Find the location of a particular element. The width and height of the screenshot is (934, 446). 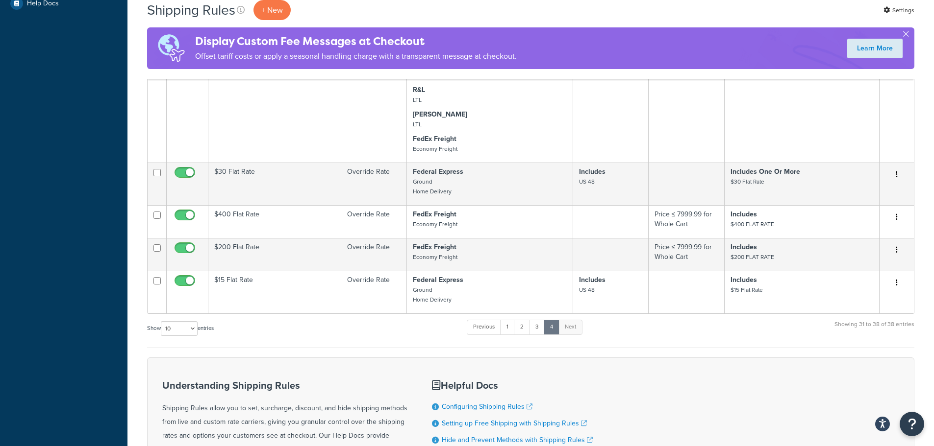

strong: R&L is located at coordinates (419, 90).